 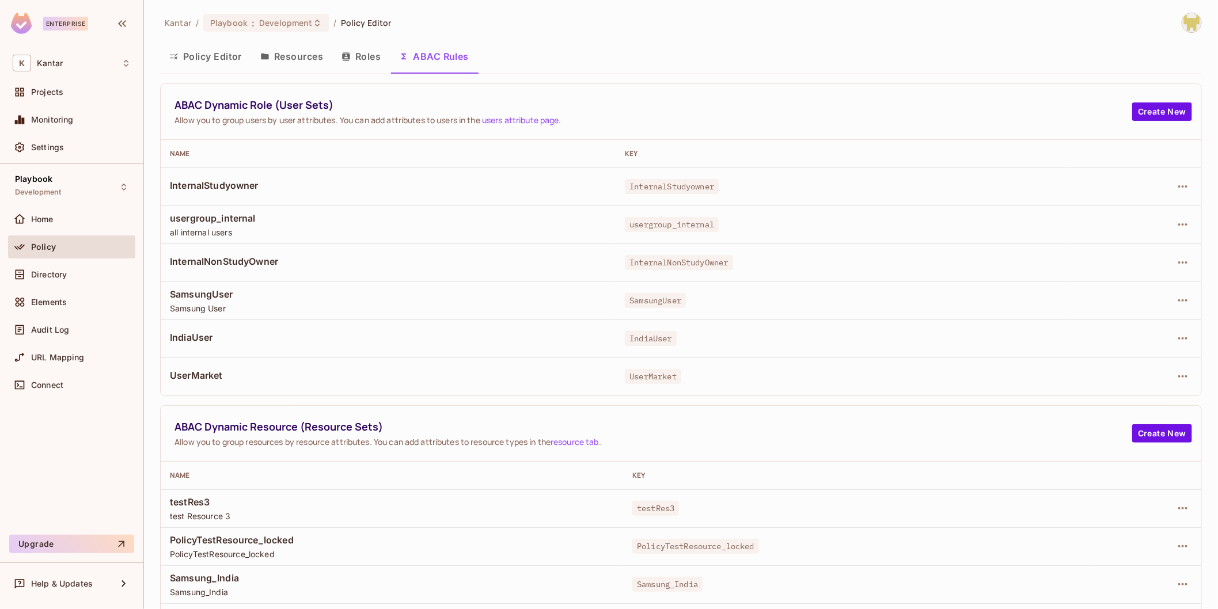 What do you see at coordinates (434, 56) in the screenshot?
I see `button: ABAC Rules` at bounding box center [434, 56].